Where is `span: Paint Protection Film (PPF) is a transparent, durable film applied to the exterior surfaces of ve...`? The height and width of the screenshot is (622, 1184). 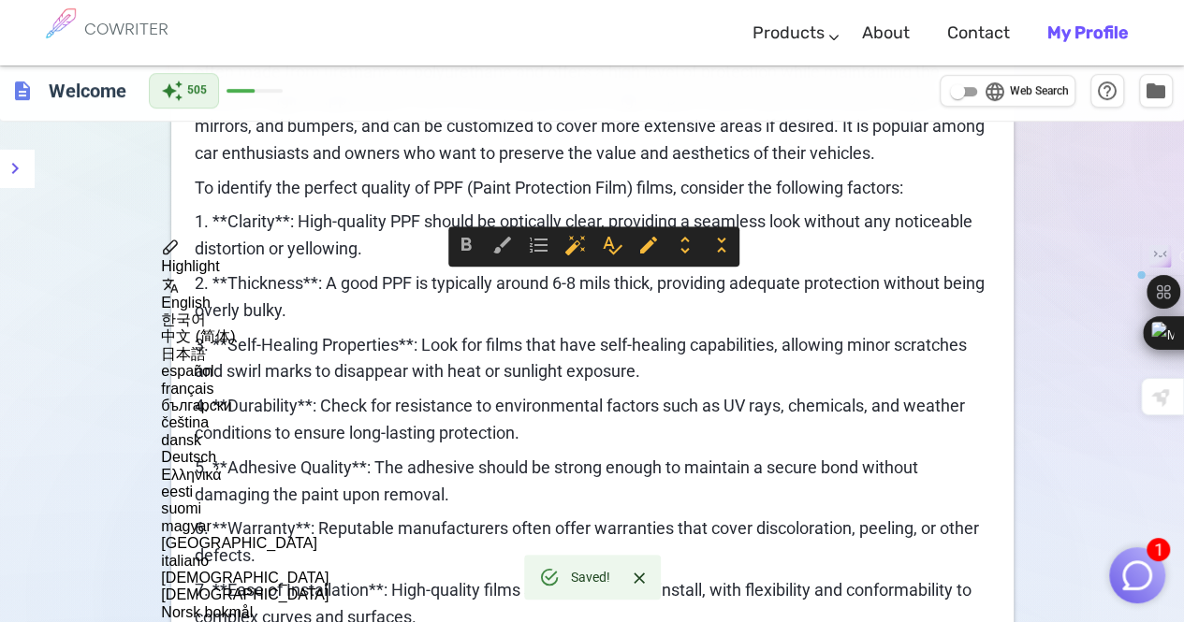 span: Paint Protection Film (PPF) is a transparent, durable film applied to the exterior surfaces of ve... is located at coordinates (591, 85).